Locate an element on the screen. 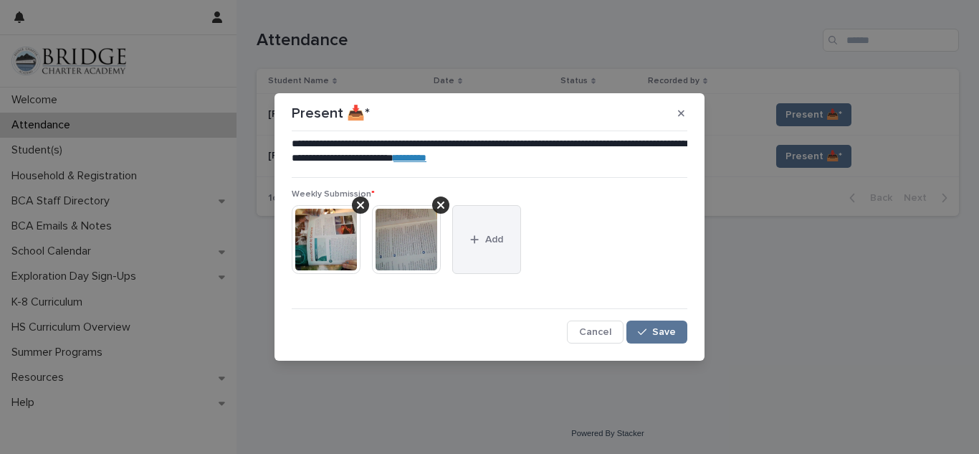  button: Add is located at coordinates (487, 239).